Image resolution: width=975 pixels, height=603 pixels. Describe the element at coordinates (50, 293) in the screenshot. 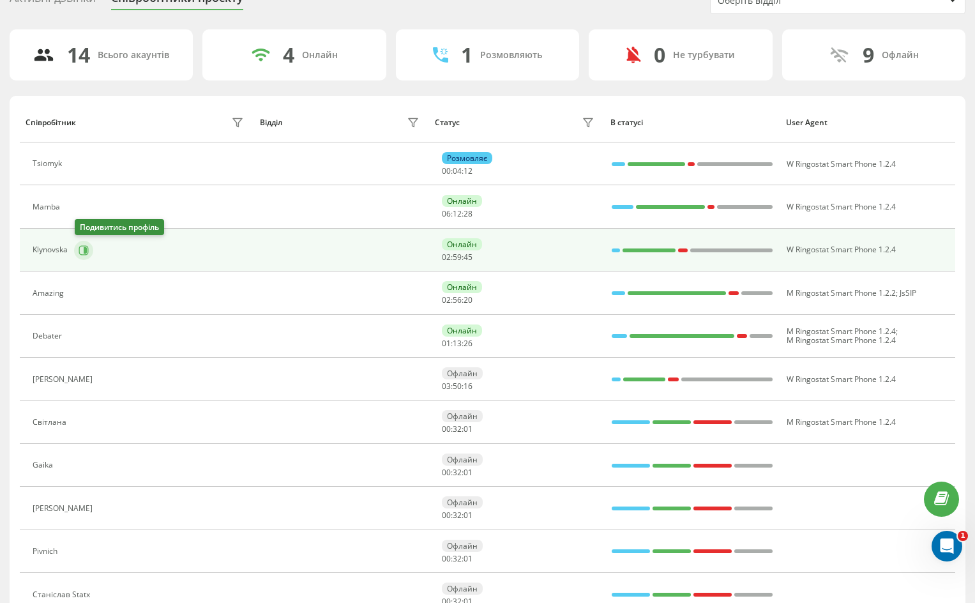

I see `div: Amazing` at that location.